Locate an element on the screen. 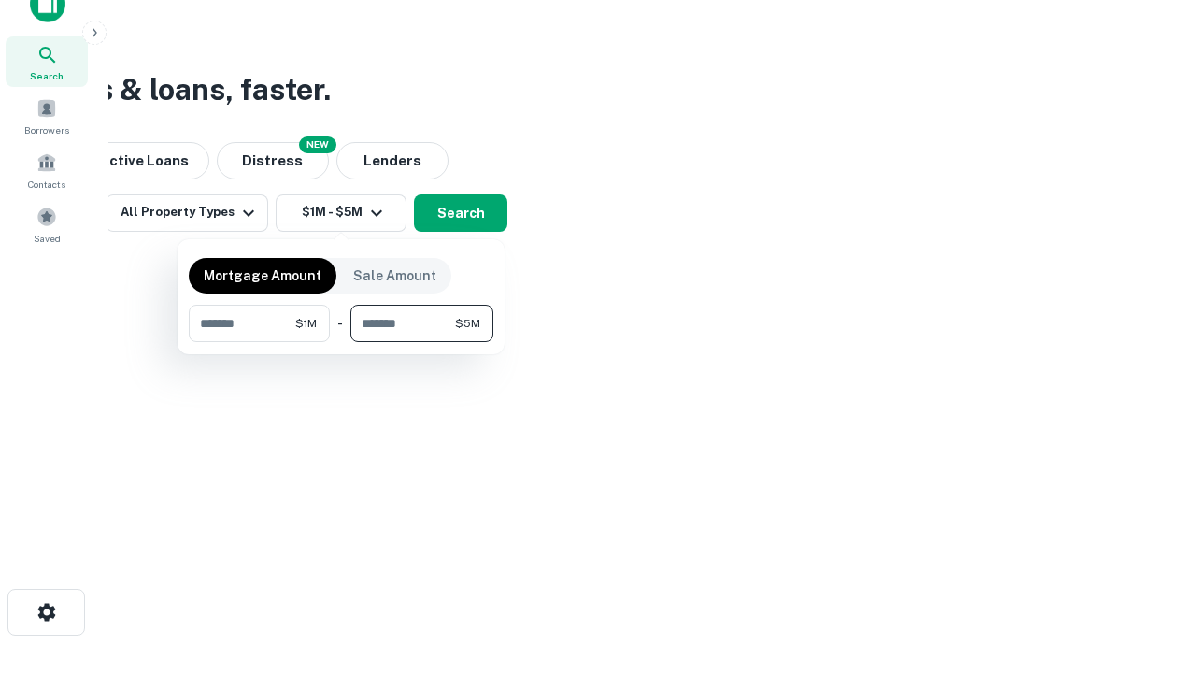 This screenshot has width=1196, height=673. span: $1M is located at coordinates (306, 323).